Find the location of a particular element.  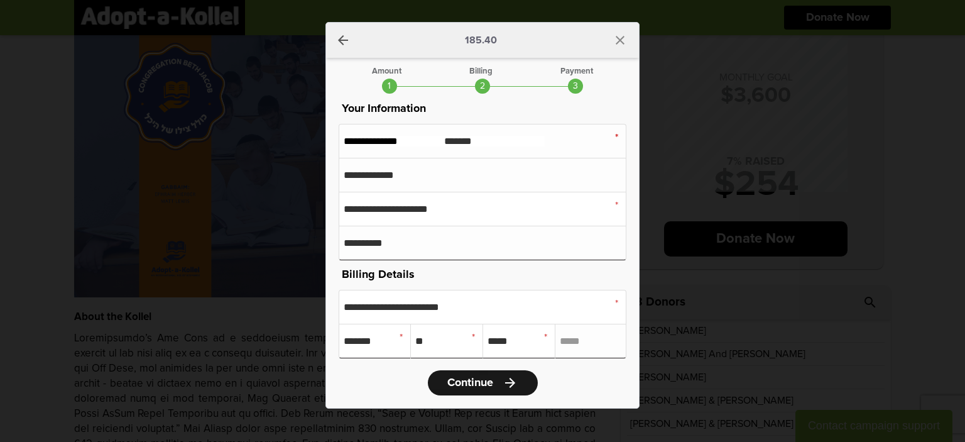

div: Amount is located at coordinates (387, 71).